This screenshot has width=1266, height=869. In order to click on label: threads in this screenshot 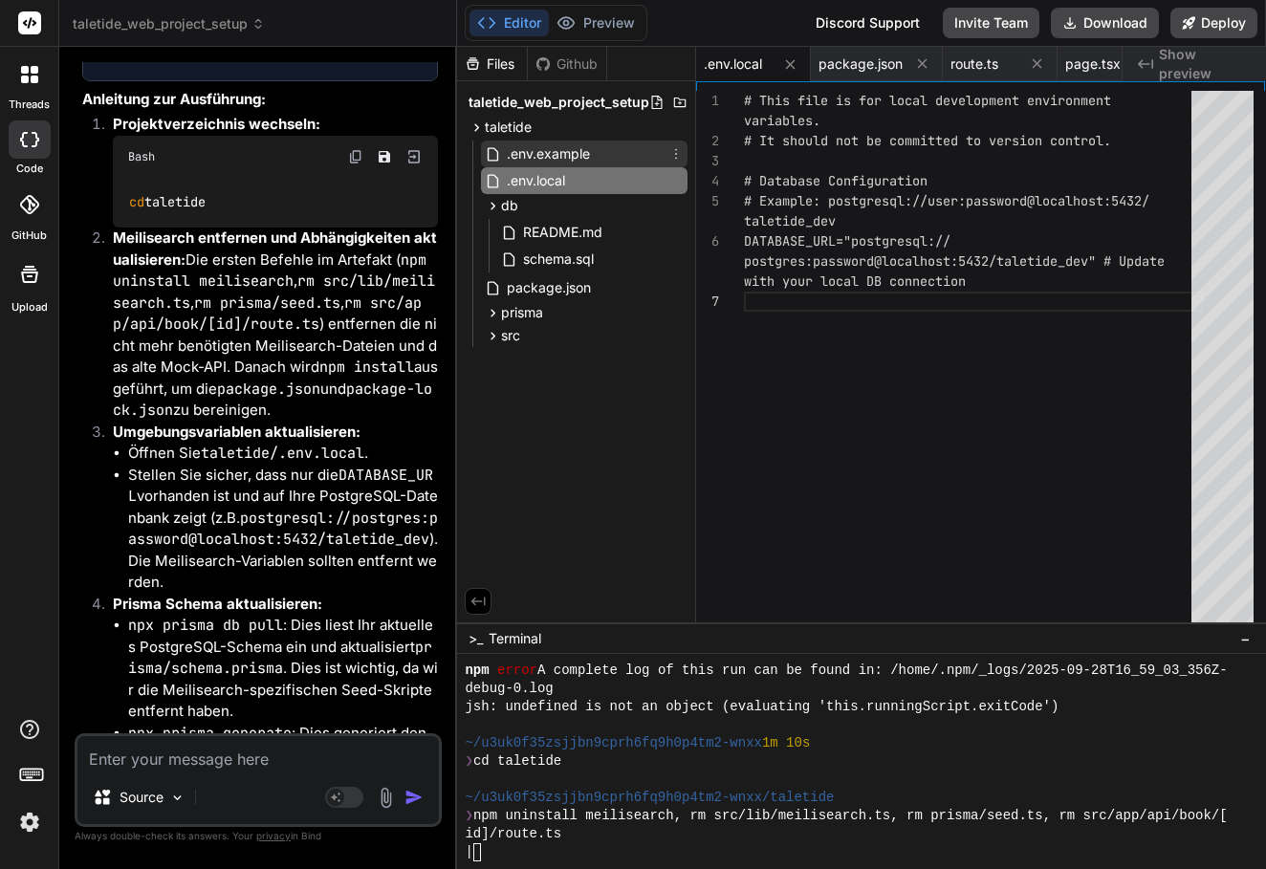, I will do `click(29, 104)`.